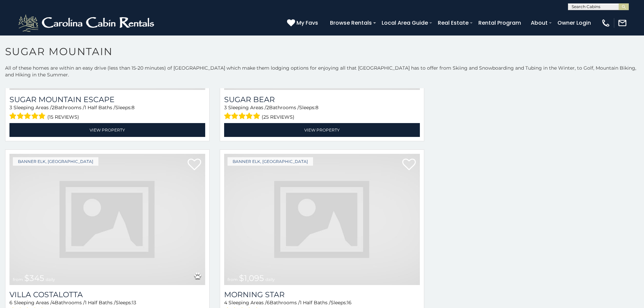  I want to click on span: My Favs, so click(307, 23).